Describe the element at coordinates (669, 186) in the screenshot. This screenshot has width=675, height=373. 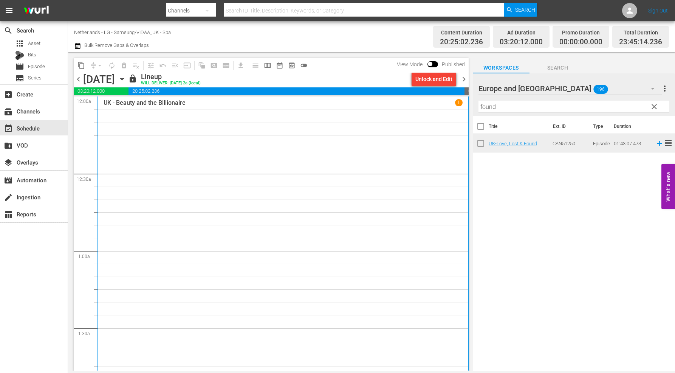
I see `button: Open Feedback Widget` at that location.